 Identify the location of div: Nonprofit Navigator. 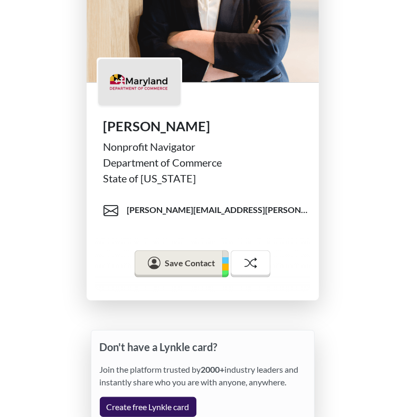
(203, 147).